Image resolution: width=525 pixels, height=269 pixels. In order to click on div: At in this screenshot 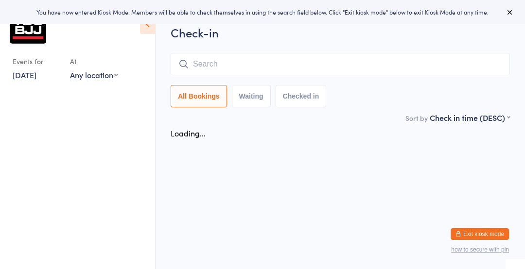, I will do `click(94, 61)`.